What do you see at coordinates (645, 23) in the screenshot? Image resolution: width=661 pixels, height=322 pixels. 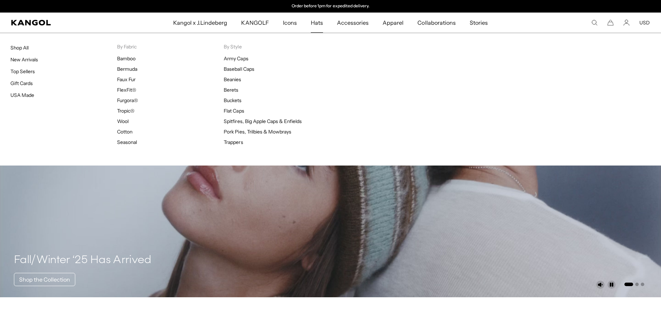 I see `button: USD` at bounding box center [645, 23].